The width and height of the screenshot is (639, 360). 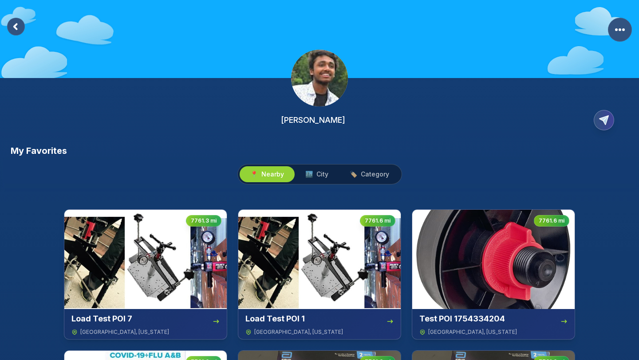 I want to click on button: Copy Profile Link, so click(x=609, y=120).